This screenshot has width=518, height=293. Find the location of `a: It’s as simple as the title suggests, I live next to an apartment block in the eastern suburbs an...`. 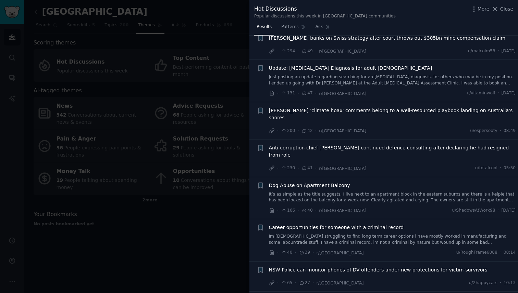

a: It’s as simple as the title suggests, I live next to an apartment block in the eastern suburbs an... is located at coordinates (392, 198).